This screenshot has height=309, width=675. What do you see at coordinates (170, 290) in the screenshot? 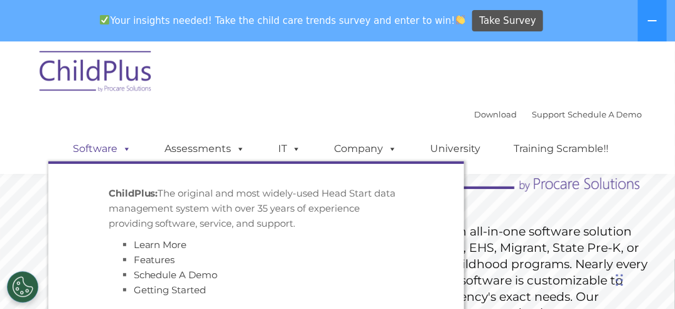
I see `a: Getting Started` at bounding box center [170, 290].